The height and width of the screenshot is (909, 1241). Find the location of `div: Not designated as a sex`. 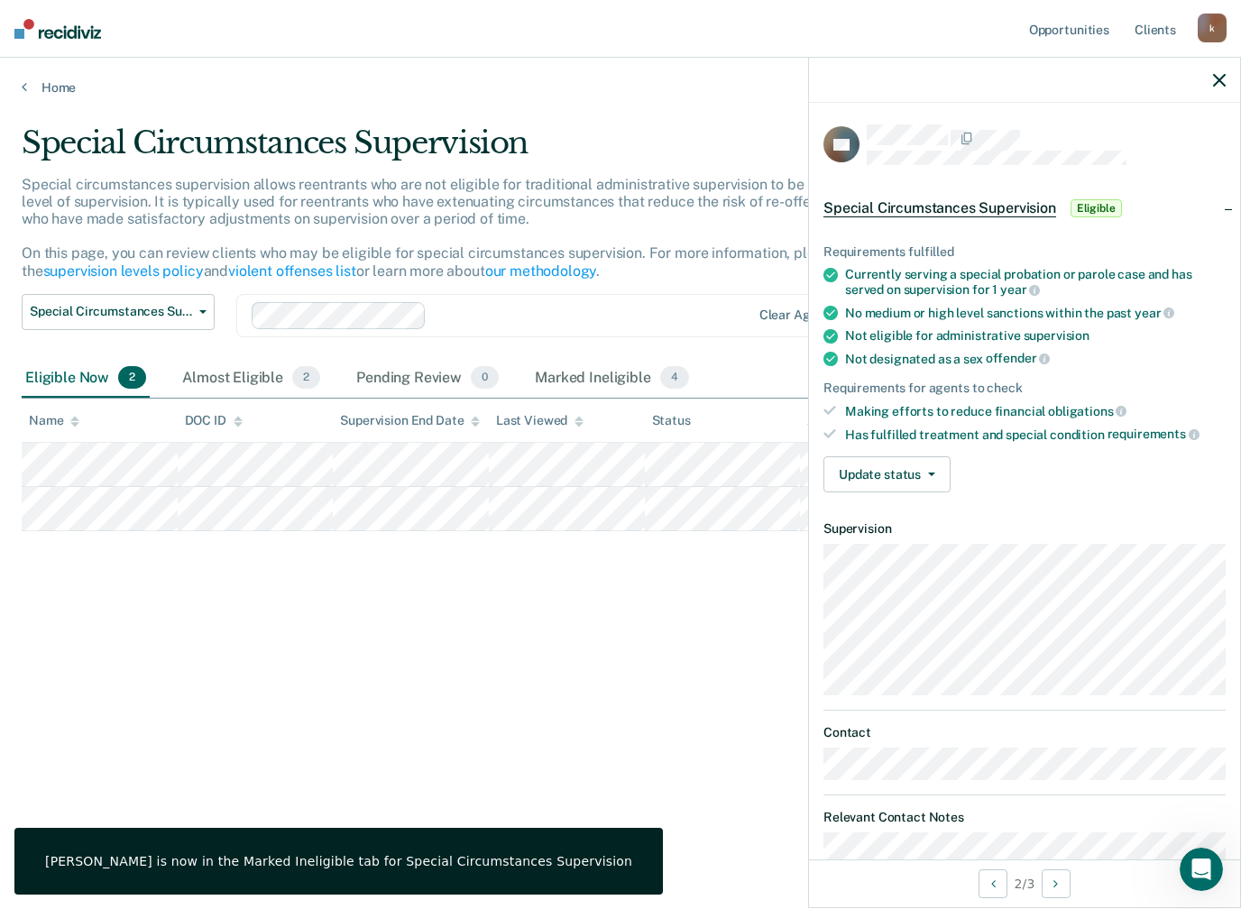

div: Not designated as a sex is located at coordinates (1035, 359).